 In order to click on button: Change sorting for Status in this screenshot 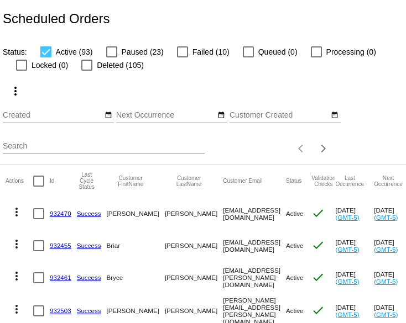, I will do `click(294, 181)`.